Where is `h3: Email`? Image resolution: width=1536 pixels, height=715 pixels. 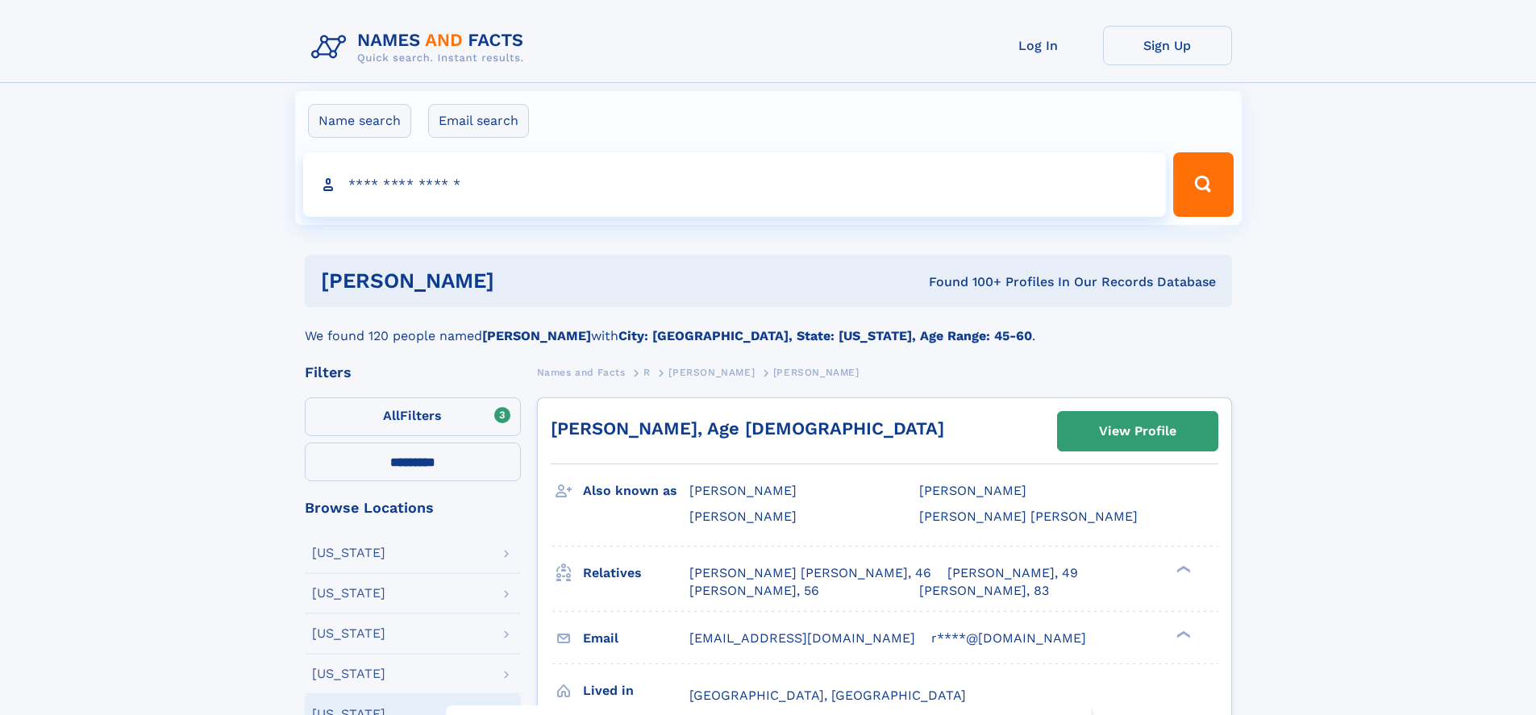
h3: Email is located at coordinates (636, 638).